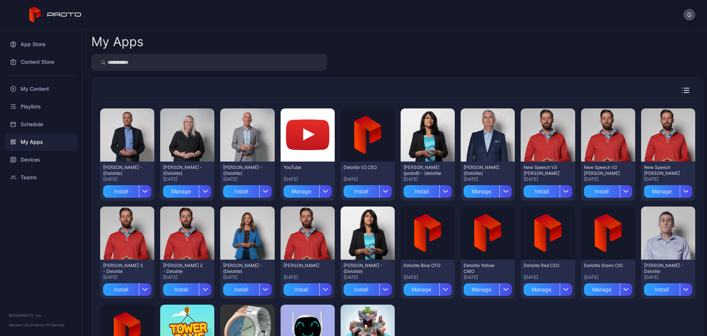 The image size is (707, 336). What do you see at coordinates (41, 315) in the screenshot?
I see `div: © 2025 PROTO, Inc.` at bounding box center [41, 315].